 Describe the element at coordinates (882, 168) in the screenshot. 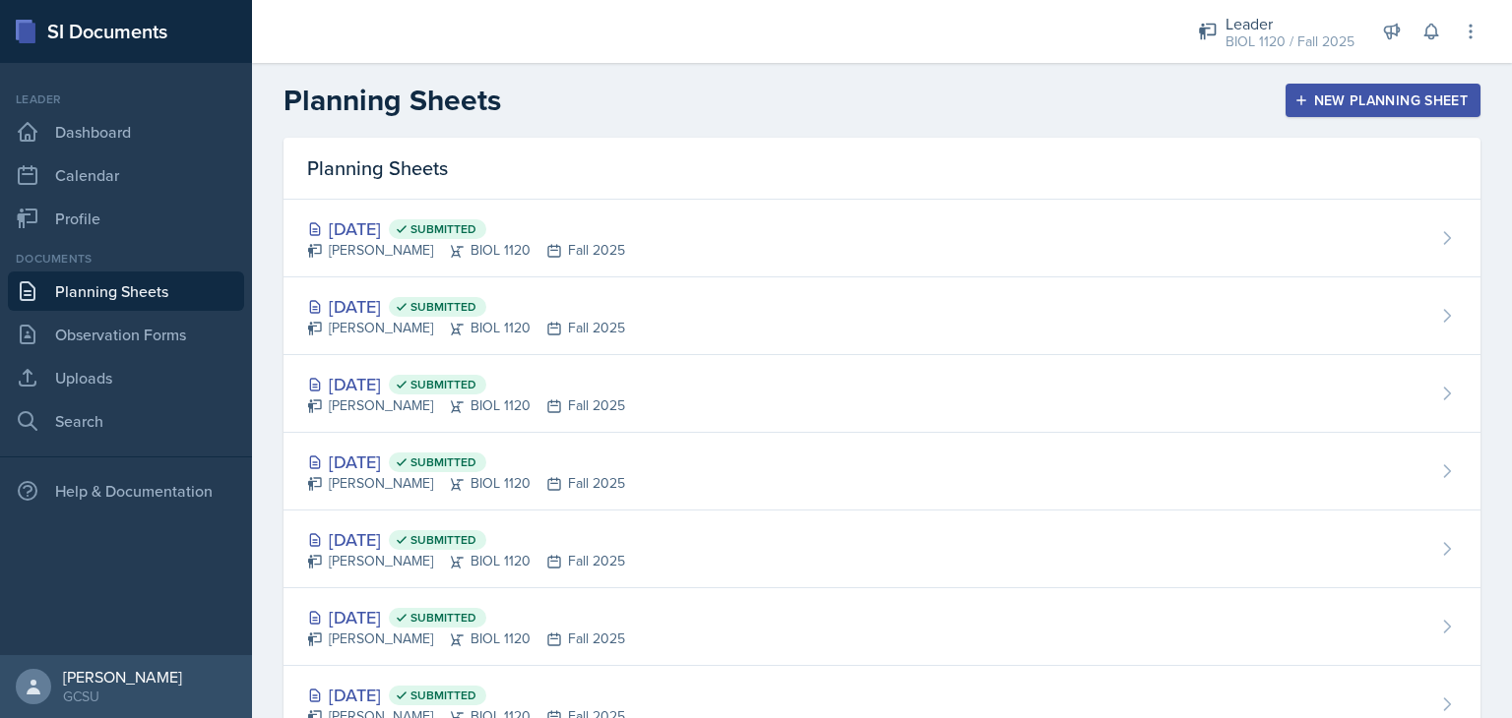

I see `div: Planning Sheets` at that location.